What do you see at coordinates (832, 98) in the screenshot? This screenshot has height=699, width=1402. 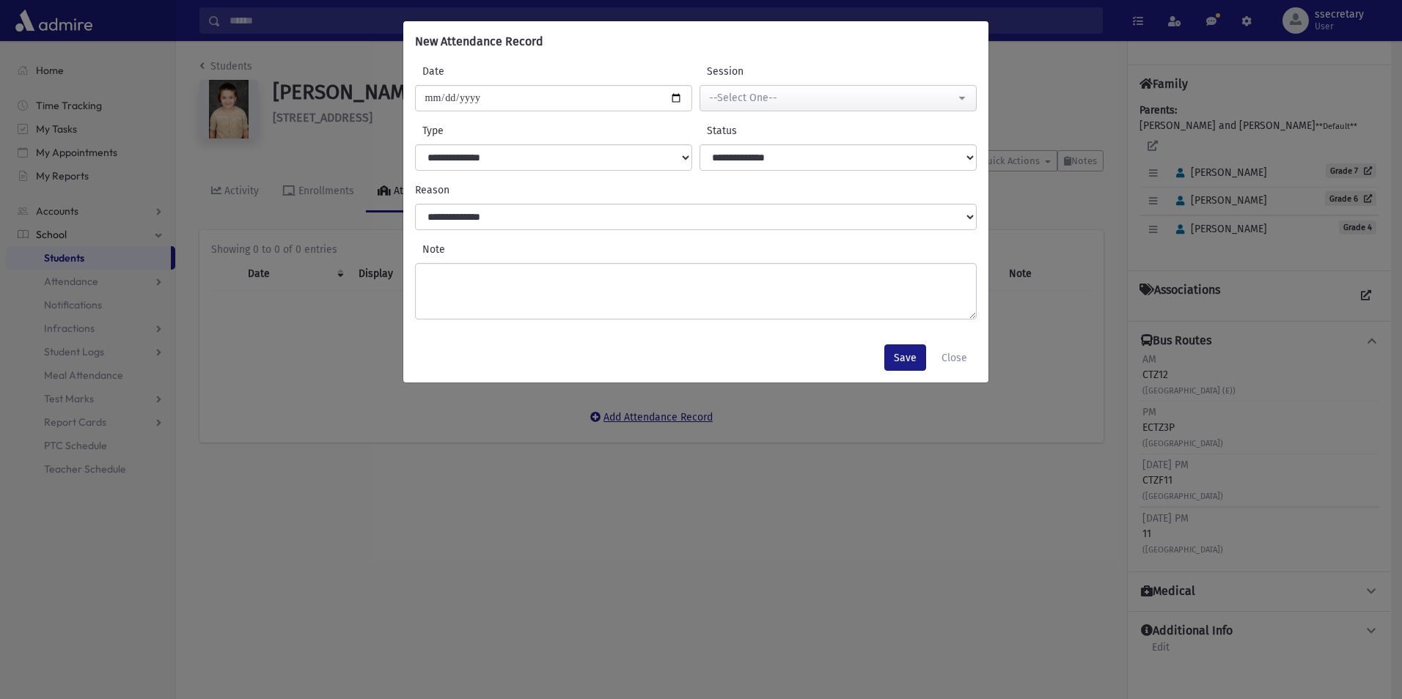 I see `div: --Select One--` at bounding box center [832, 98].